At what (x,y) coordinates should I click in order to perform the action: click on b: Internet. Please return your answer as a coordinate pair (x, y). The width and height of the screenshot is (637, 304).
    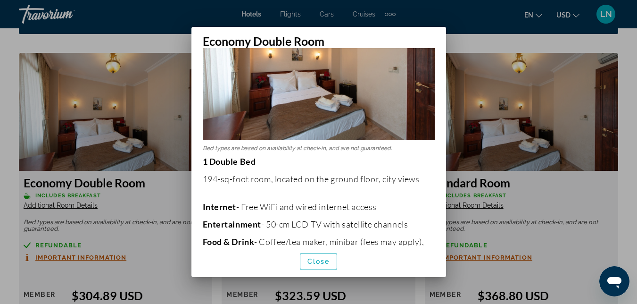
    Looking at the image, I should click on (220, 207).